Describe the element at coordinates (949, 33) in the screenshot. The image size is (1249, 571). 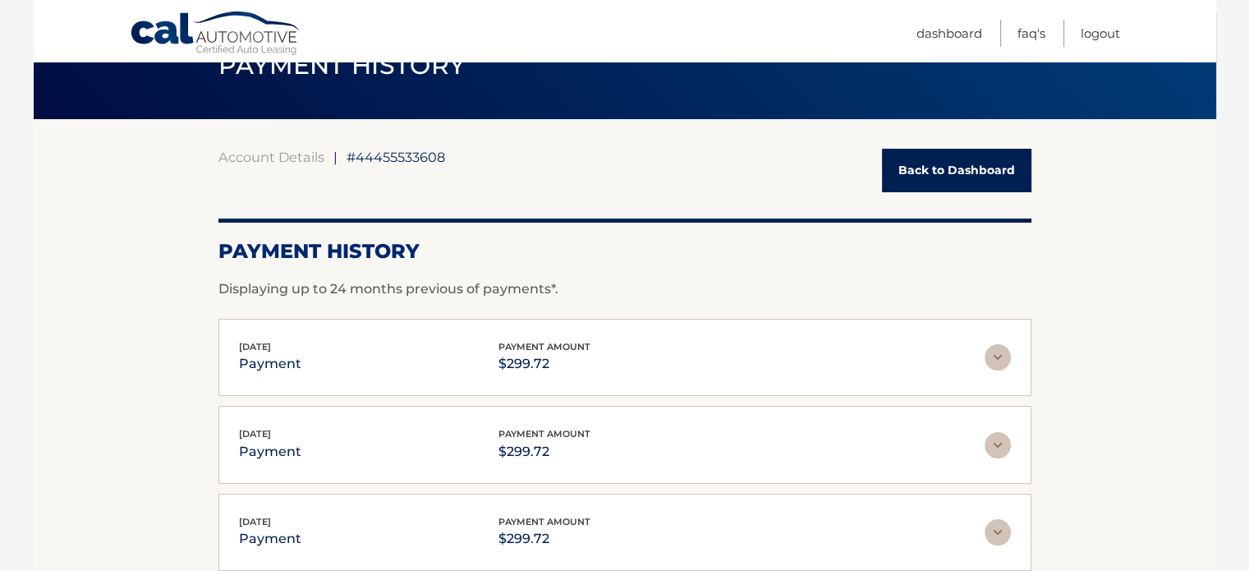
I see `a: Dashboard` at that location.